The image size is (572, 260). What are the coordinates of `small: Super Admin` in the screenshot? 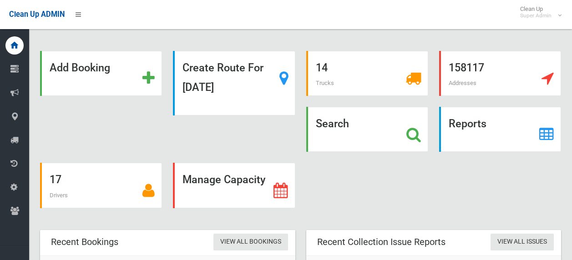 It's located at (536, 15).